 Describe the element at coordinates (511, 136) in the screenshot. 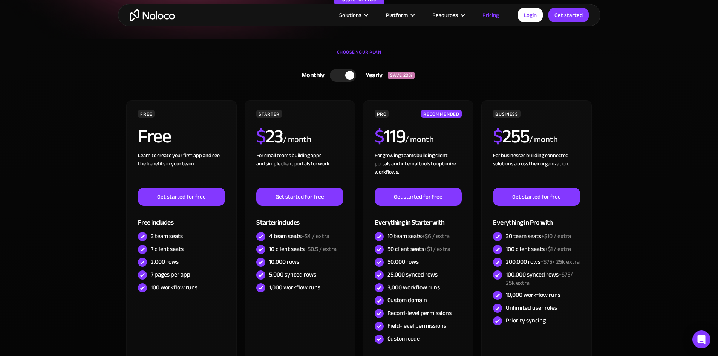

I see `h2: 255` at that location.